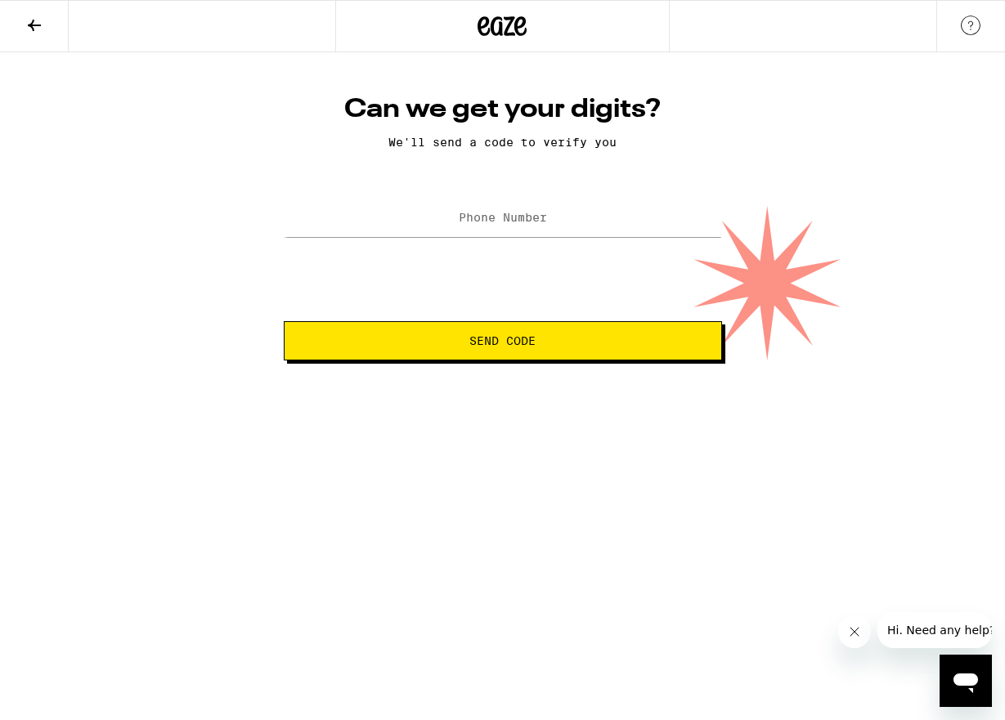 The height and width of the screenshot is (720, 1005). Describe the element at coordinates (502, 341) in the screenshot. I see `span: Send Code` at that location.